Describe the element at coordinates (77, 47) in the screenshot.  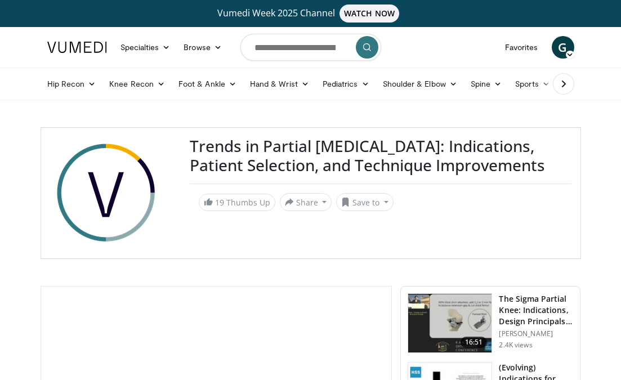
I see `img: VuMedi Logo` at that location.